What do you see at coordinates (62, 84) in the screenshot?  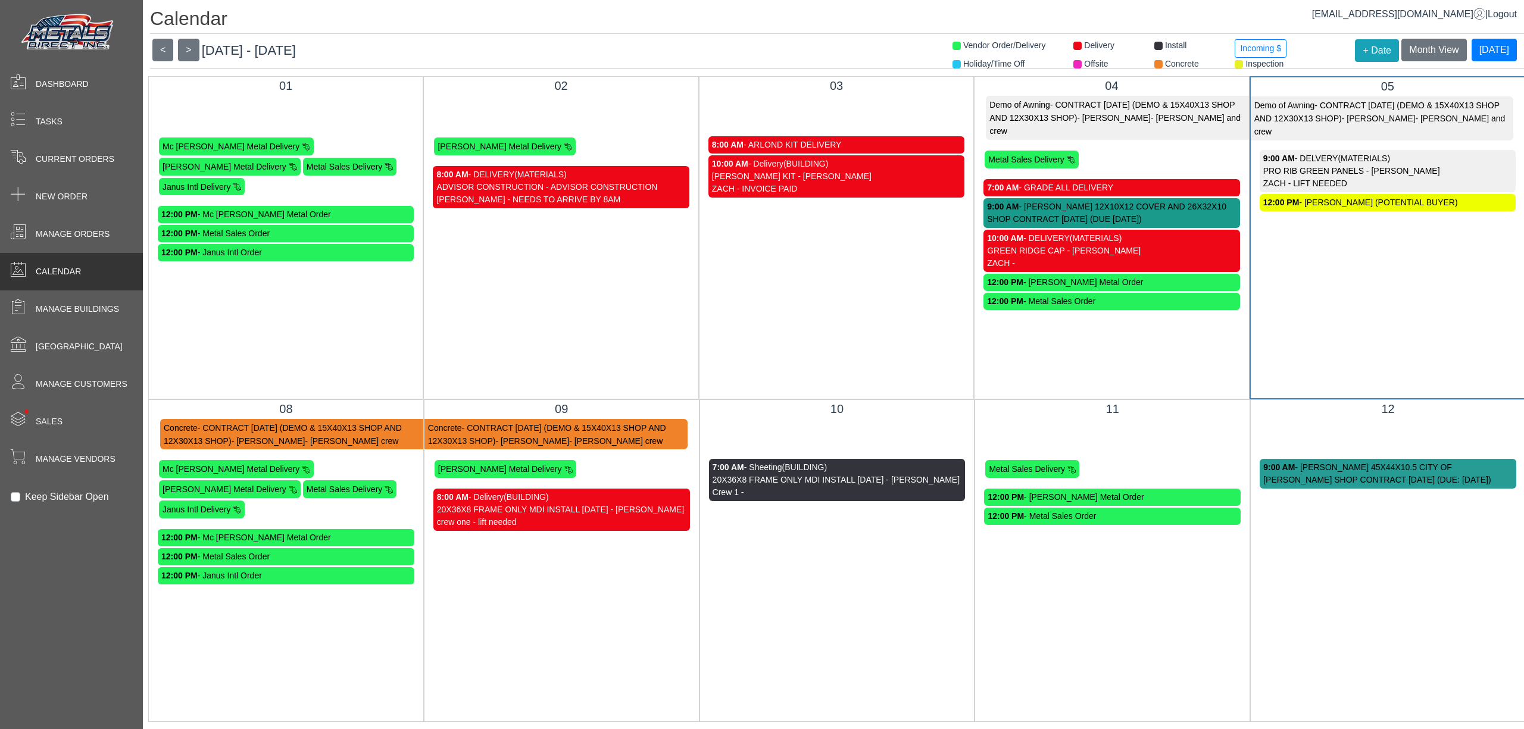 I see `span: Dashboard` at bounding box center [62, 84].